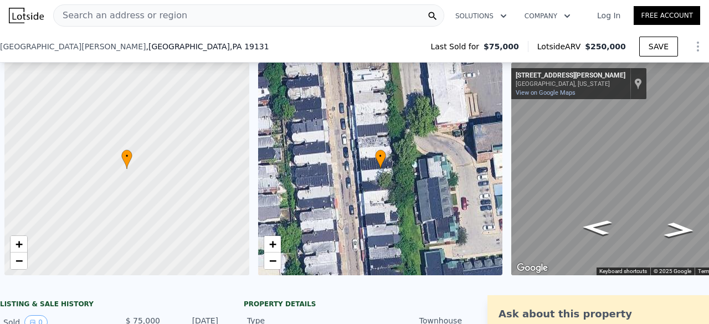  I want to click on span: Lotside ARV, so click(561, 47).